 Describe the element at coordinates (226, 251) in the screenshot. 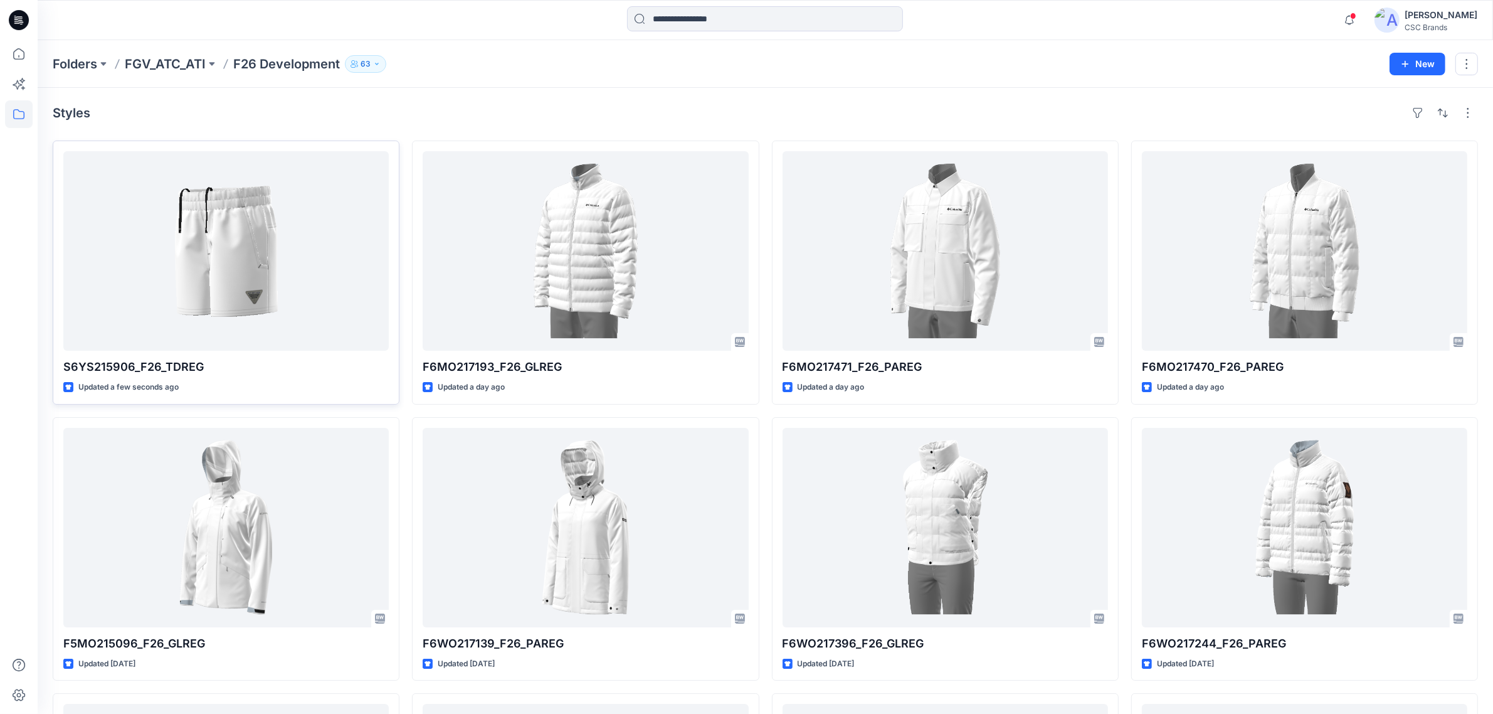

I see `a: S6YS215906_F26_TDREG` at that location.